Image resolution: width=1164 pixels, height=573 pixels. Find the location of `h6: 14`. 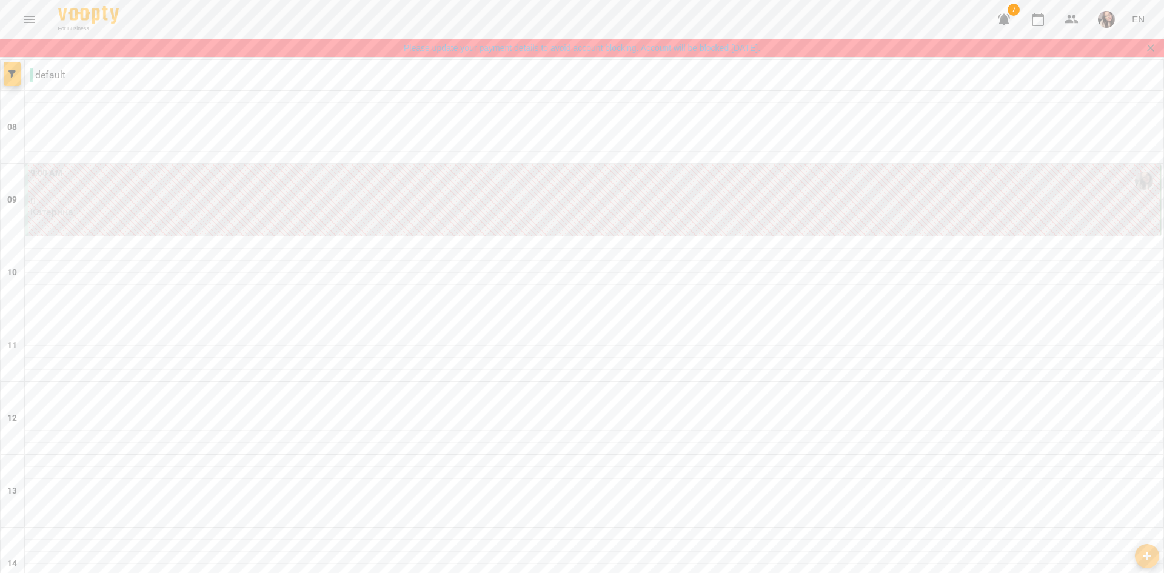

h6: 14 is located at coordinates (12, 564).